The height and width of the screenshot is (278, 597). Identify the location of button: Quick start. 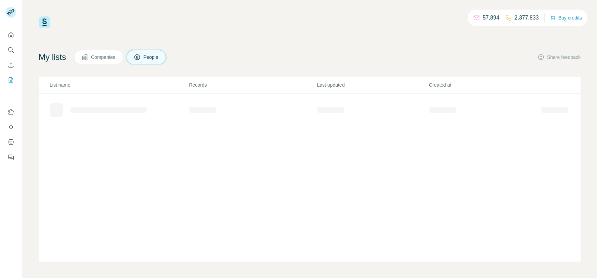
(11, 35).